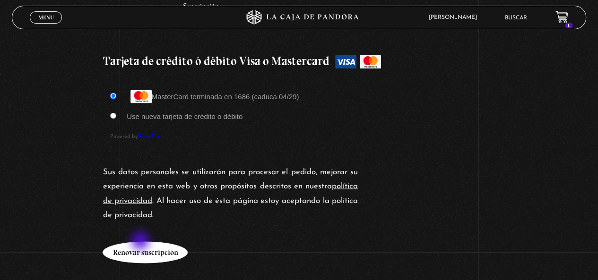 The image size is (598, 280). Describe the element at coordinates (184, 116) in the screenshot. I see `label: Use nueva tarjeta de crédito o débito` at that location.